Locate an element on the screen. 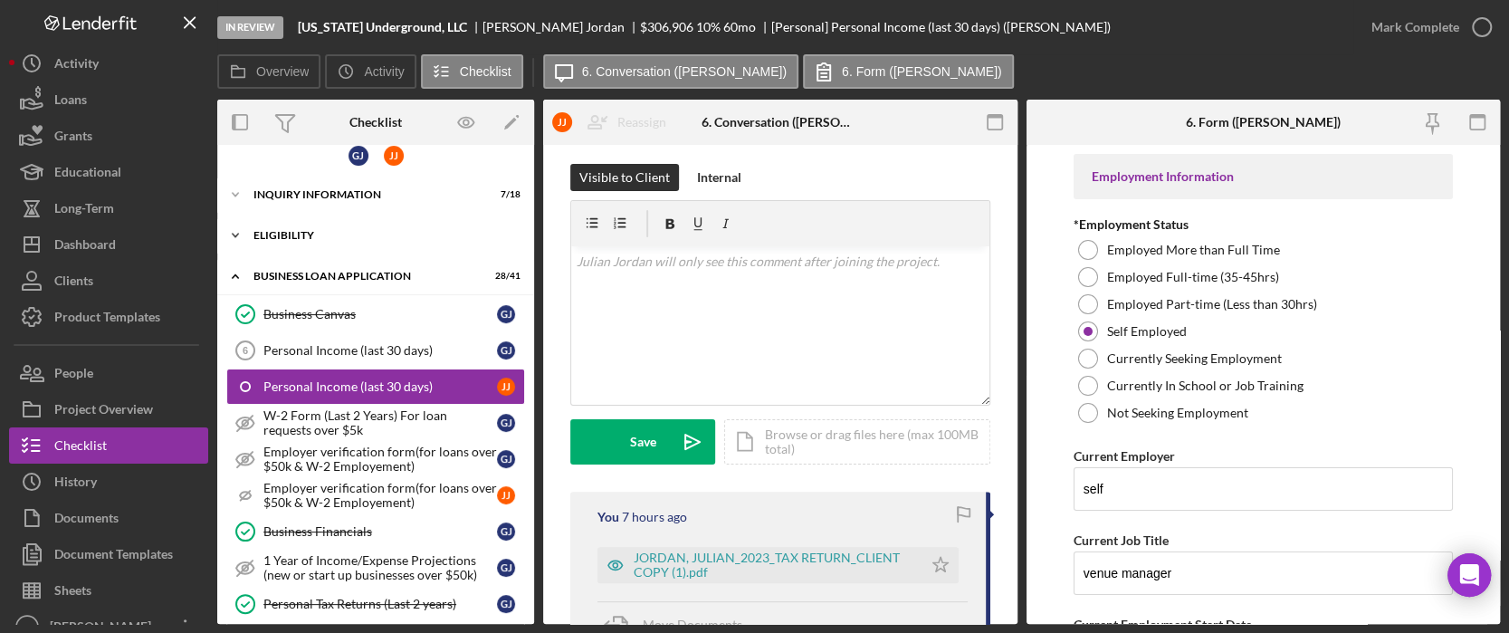  button: Dashboard is located at coordinates (109, 244).